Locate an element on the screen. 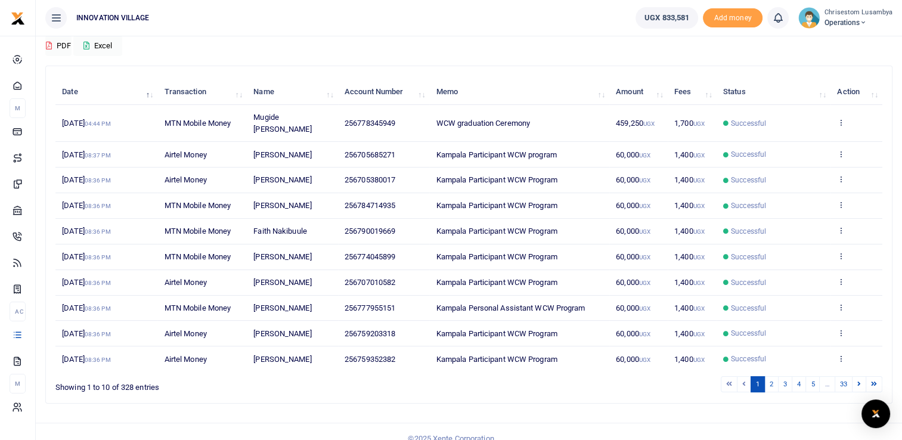 This screenshot has height=440, width=902. span: 256759203318 is located at coordinates (370, 333).